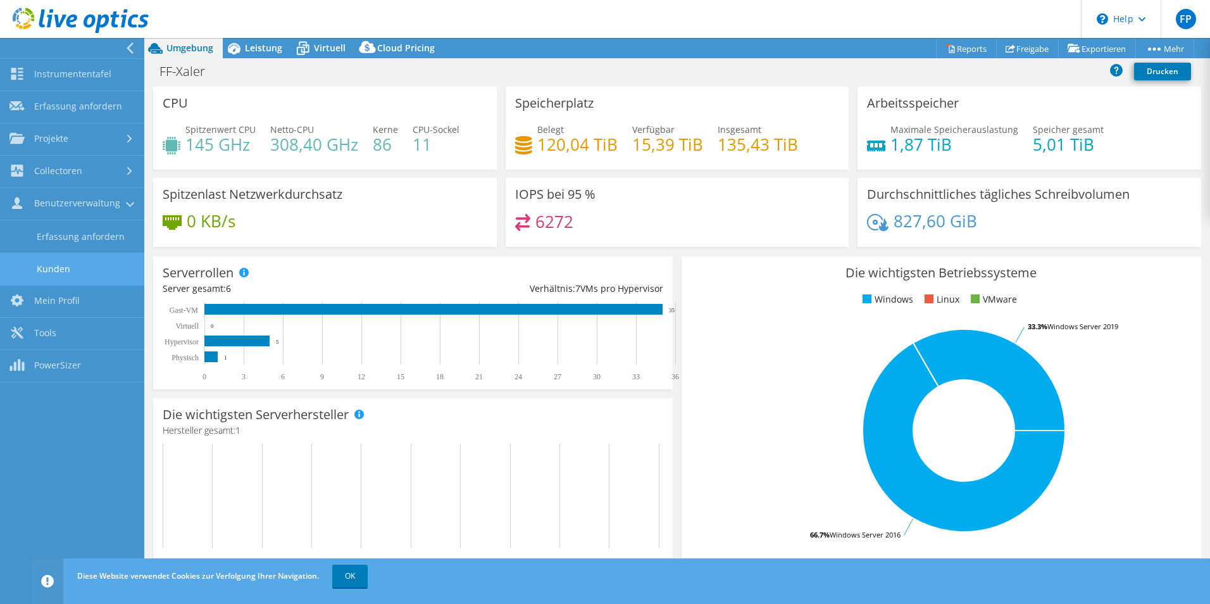 The image size is (1210, 604). I want to click on h4: 15,39 TiB, so click(667, 144).